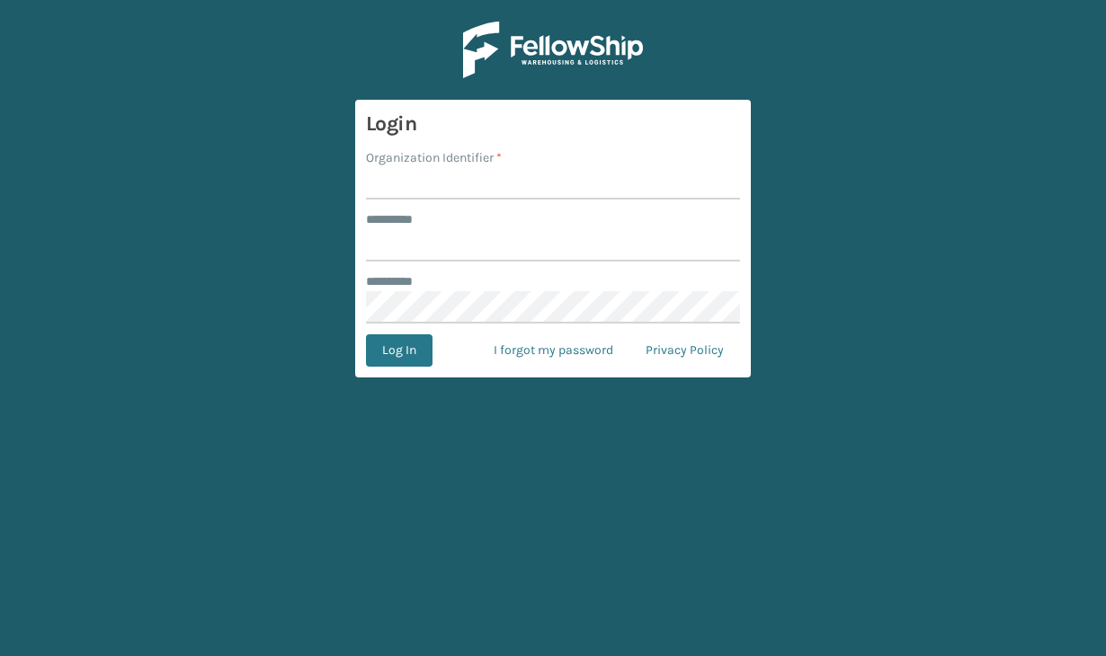  I want to click on h3: Login, so click(553, 124).